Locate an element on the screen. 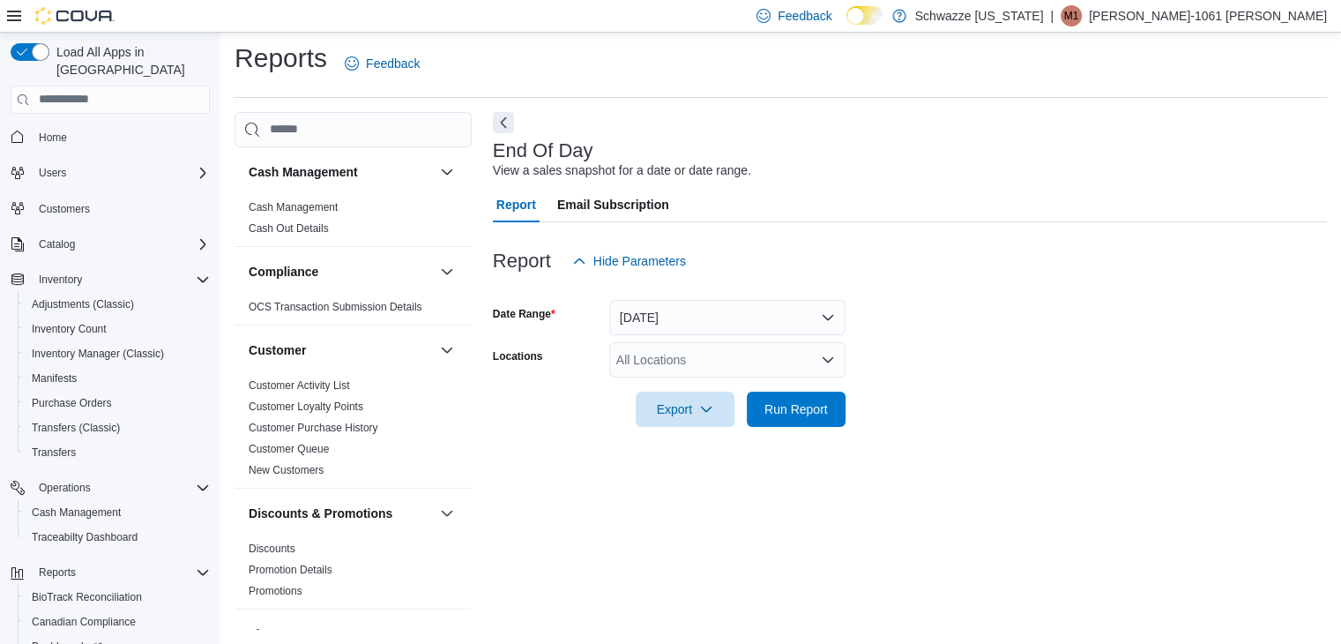 Image resolution: width=1341 pixels, height=644 pixels. input: Dark Mode is located at coordinates (865, 15).